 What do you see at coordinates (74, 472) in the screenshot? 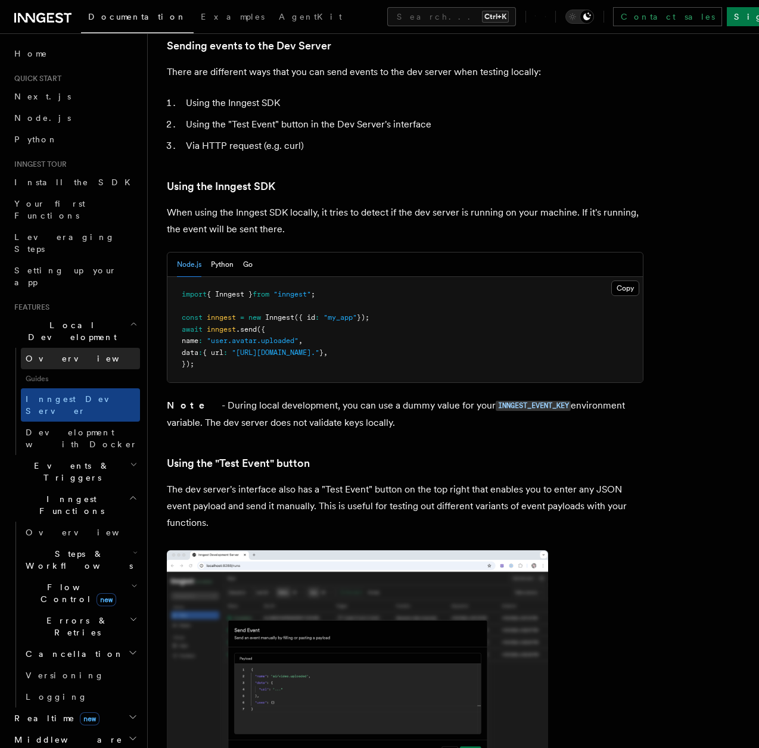
I see `button: Events & Triggers` at bounding box center [74, 472].